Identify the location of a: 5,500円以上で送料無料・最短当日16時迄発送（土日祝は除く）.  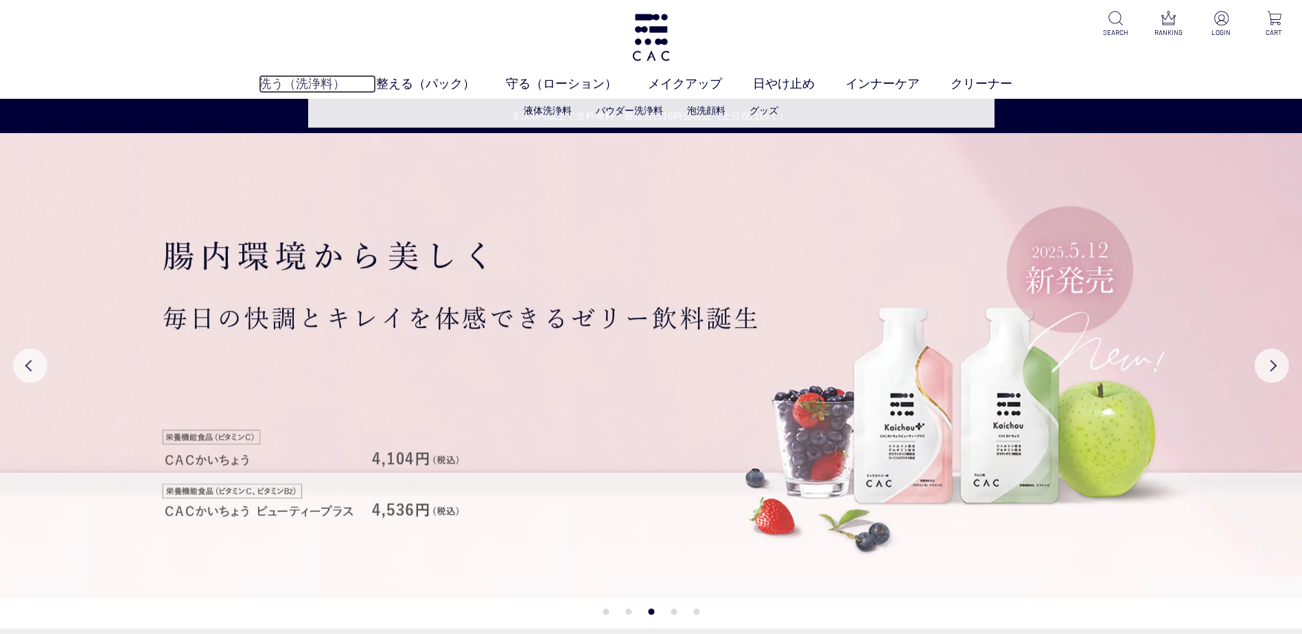
(651, 116).